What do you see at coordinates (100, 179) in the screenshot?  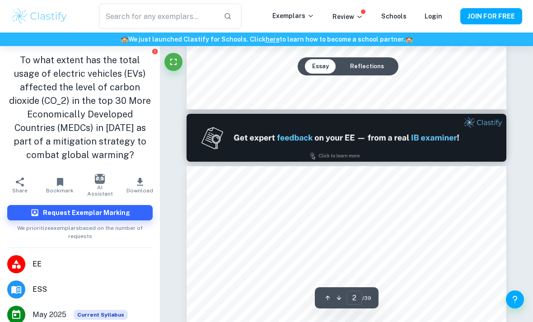 I see `img: AI Assistant` at bounding box center [100, 179].